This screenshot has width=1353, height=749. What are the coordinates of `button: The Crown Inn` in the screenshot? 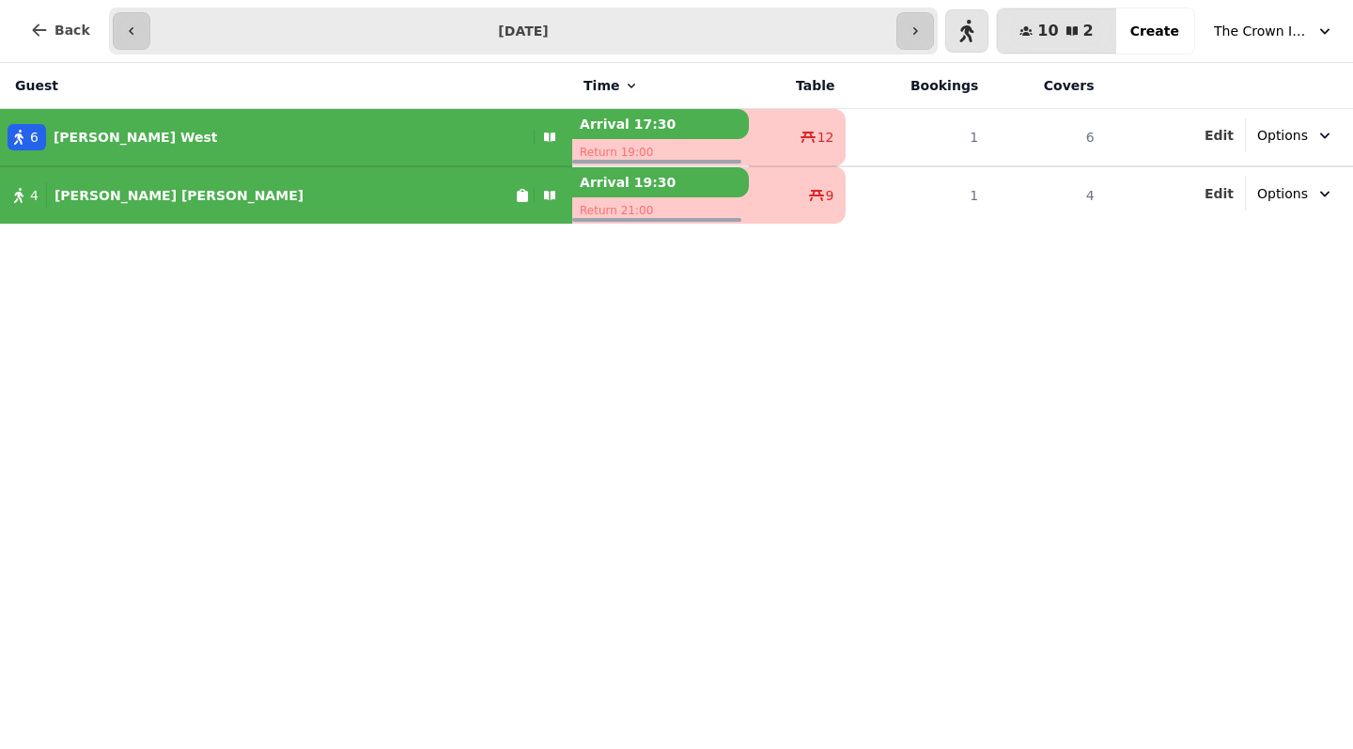 It's located at (1274, 31).